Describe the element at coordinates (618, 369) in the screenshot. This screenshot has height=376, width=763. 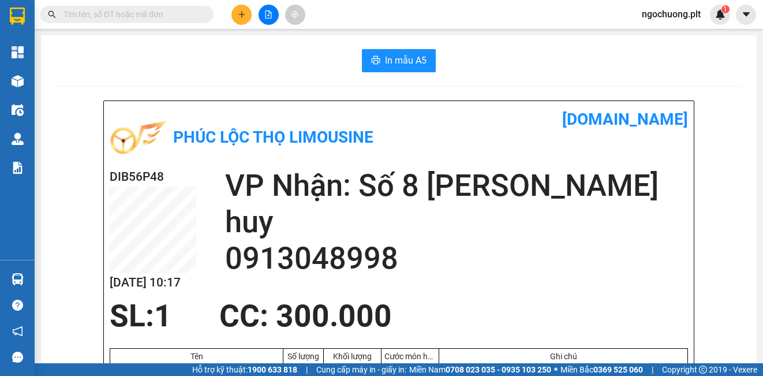
I see `strong: 0369 525 060` at that location.